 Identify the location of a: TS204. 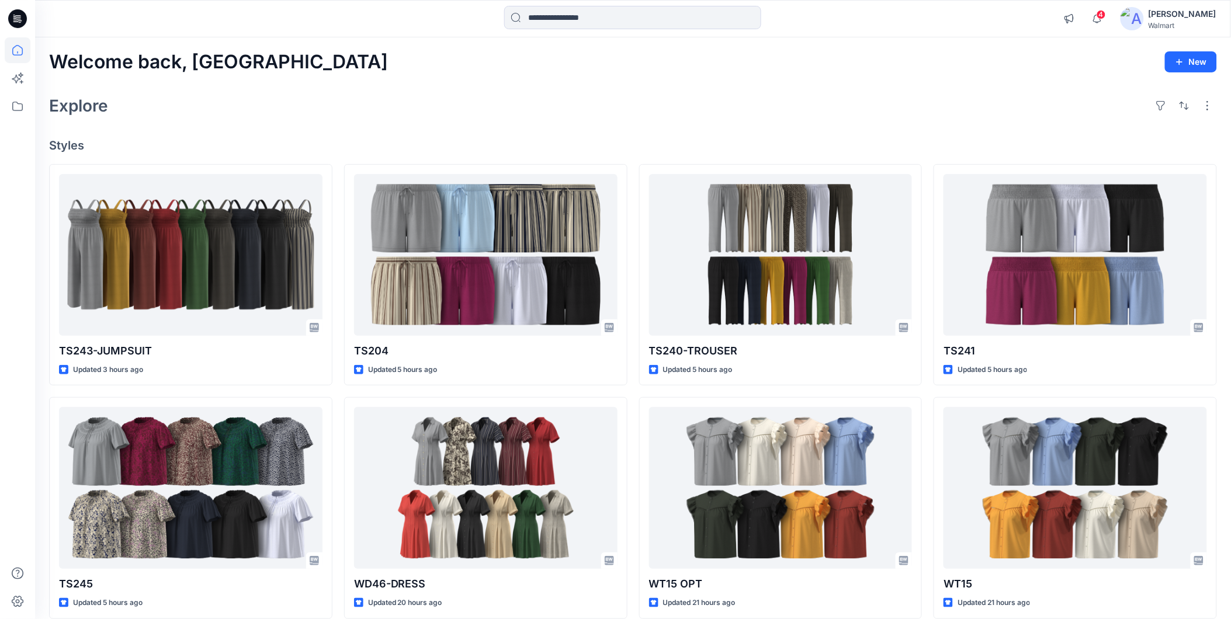
(486, 255).